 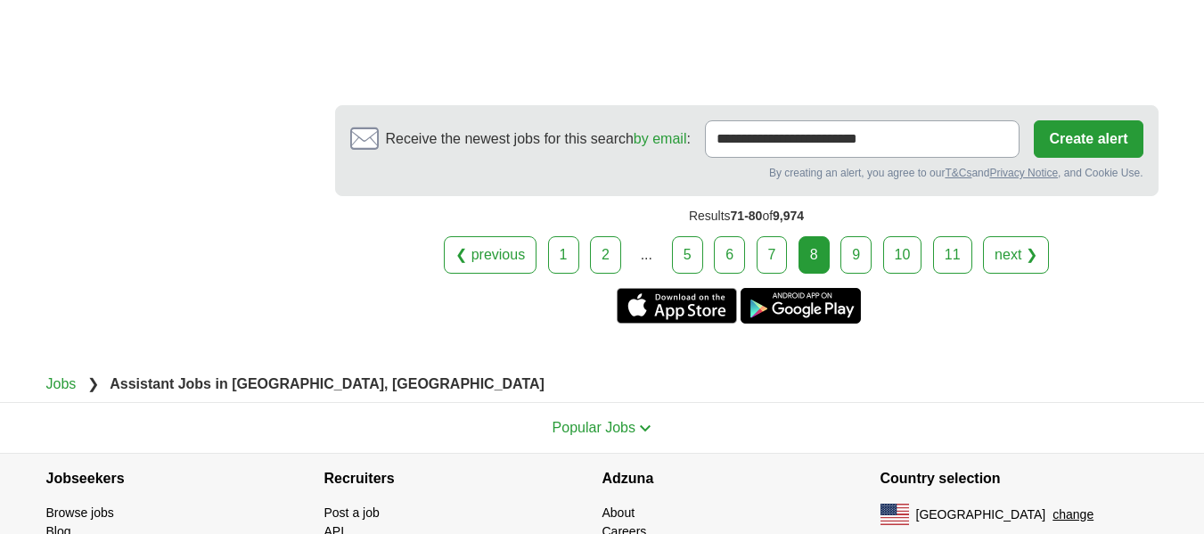 What do you see at coordinates (687, 255) in the screenshot?
I see `a: 5` at bounding box center [687, 255].